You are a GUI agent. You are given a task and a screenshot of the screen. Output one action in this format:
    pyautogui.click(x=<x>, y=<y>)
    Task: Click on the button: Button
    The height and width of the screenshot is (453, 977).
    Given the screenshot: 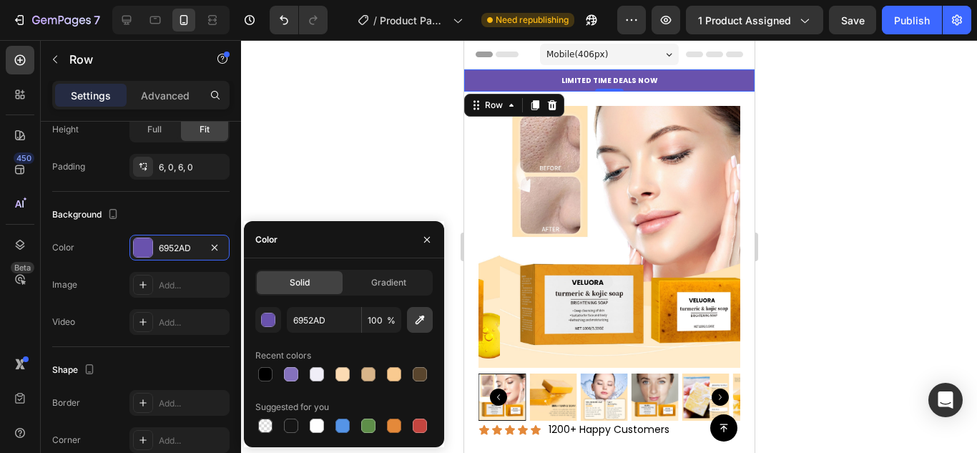 What is the action you would take?
    pyautogui.click(x=260, y=388)
    